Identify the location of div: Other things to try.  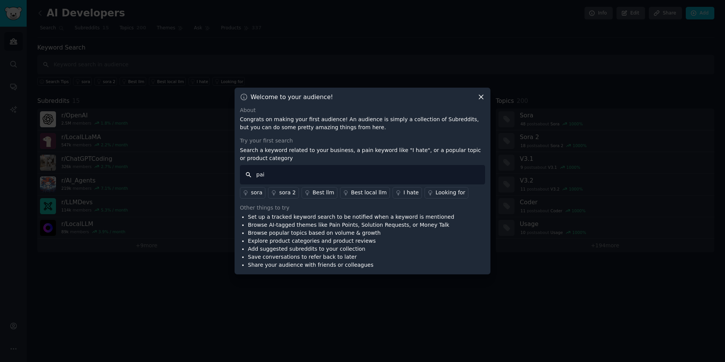
(363, 208).